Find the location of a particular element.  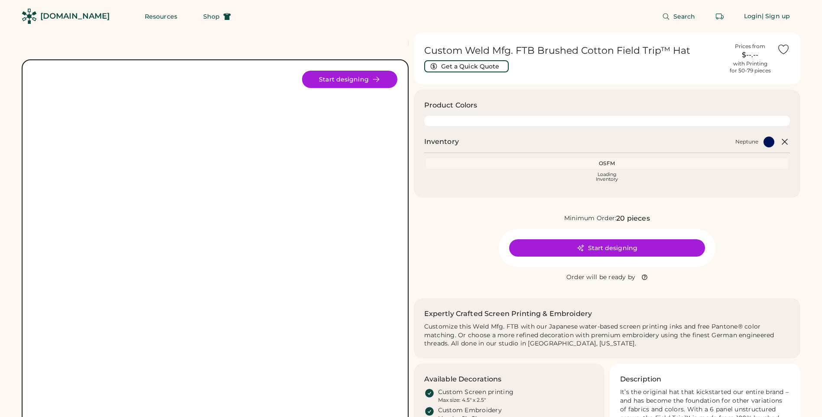

div: Custom Embroidery is located at coordinates (470, 411).